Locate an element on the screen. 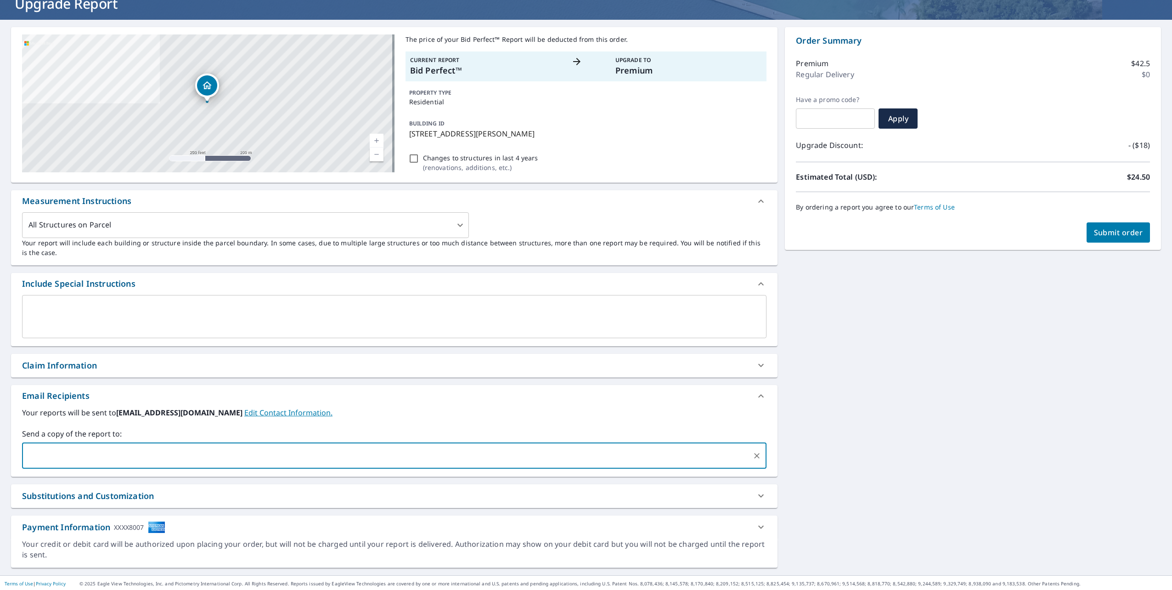 The height and width of the screenshot is (590, 1172). p: $0 is located at coordinates (1146, 74).